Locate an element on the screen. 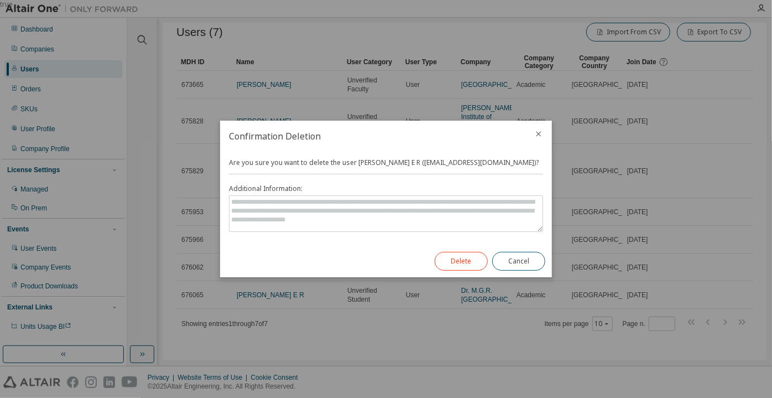 The image size is (772, 398). button: close is located at coordinates (539, 134).